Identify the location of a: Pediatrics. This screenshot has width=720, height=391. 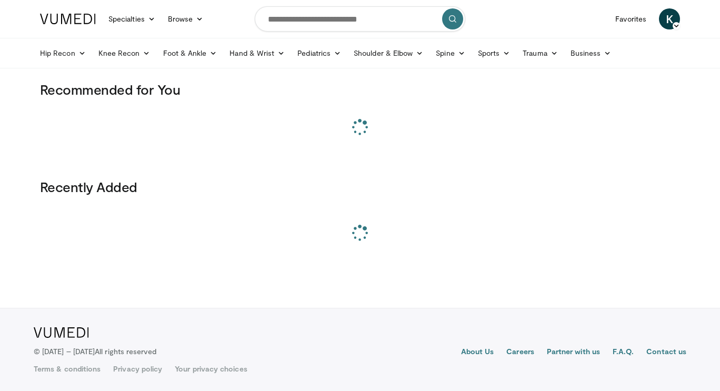
(319, 53).